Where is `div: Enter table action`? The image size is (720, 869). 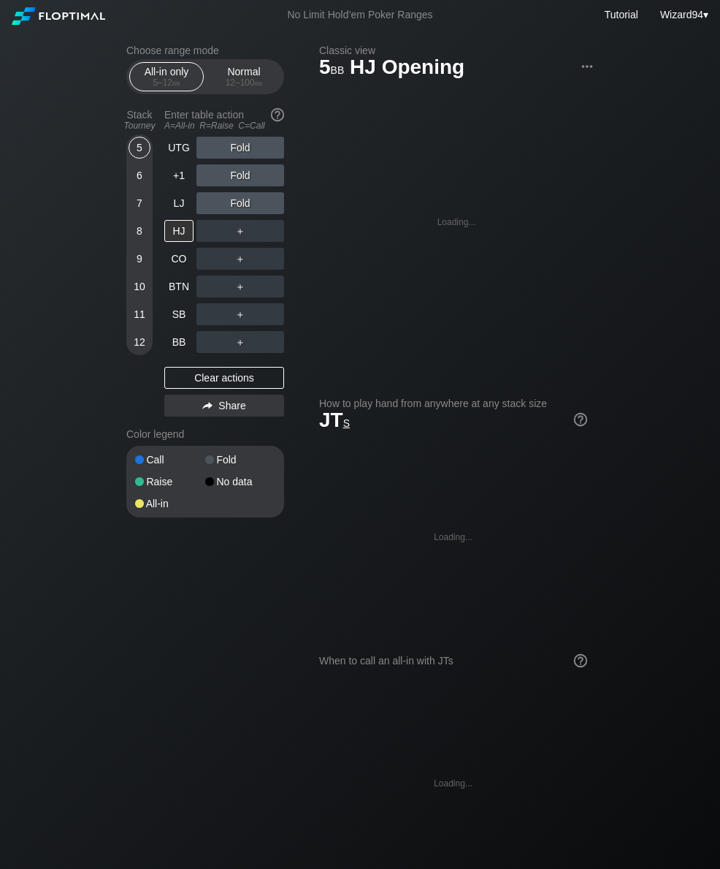 div: Enter table action is located at coordinates (224, 120).